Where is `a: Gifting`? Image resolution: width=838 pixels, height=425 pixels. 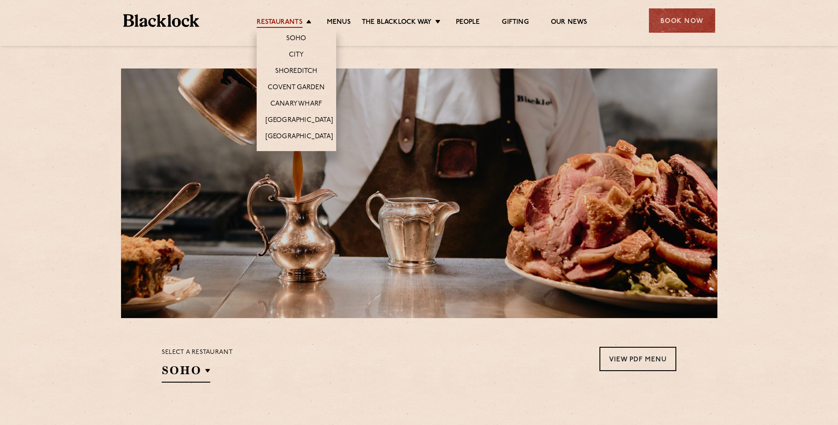
a: Gifting is located at coordinates (515, 23).